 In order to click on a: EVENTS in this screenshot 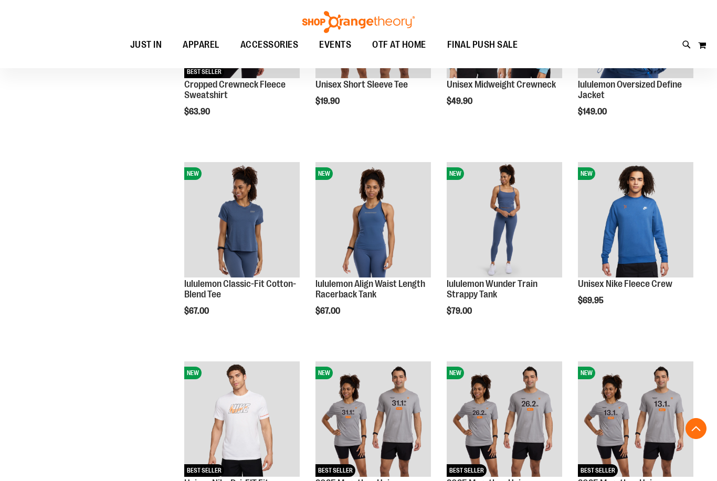, I will do `click(335, 45)`.